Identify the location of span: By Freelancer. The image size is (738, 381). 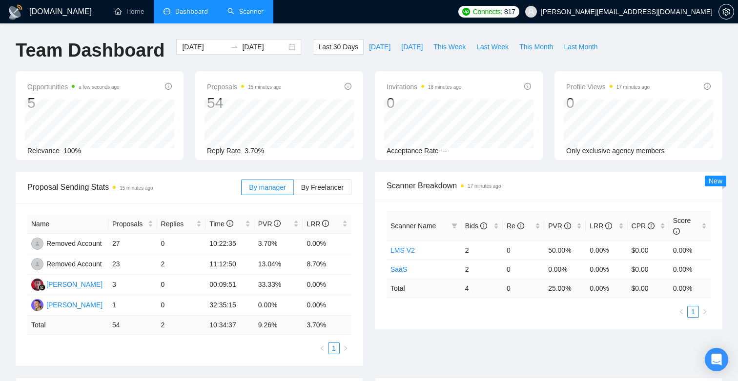
(322, 187).